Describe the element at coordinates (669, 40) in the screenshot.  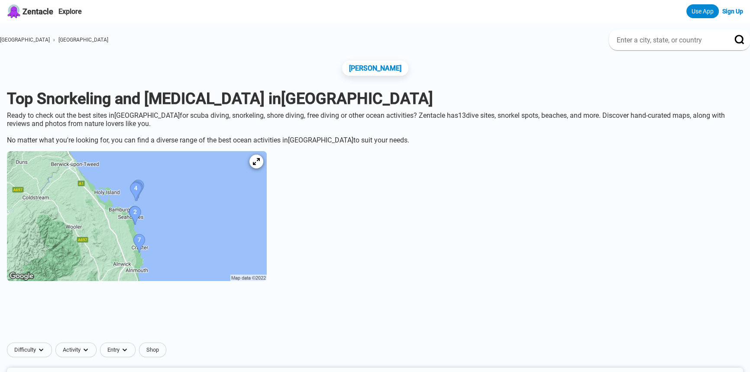
I see `input: Enter a city, state, or country` at that location.